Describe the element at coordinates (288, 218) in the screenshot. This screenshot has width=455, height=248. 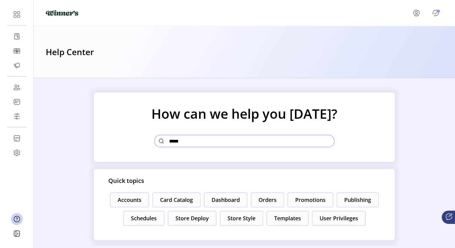
I see `button: Templates` at that location.